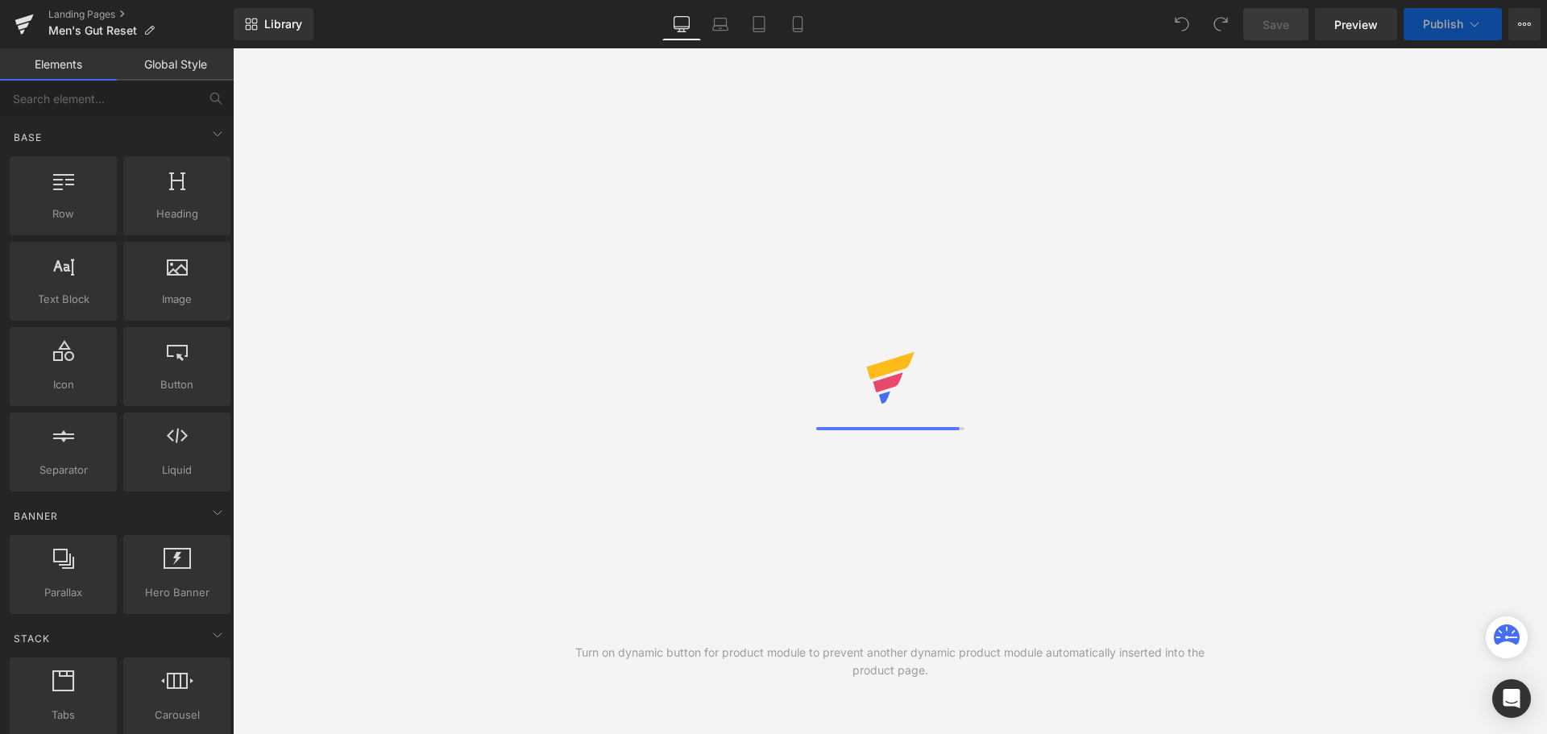  What do you see at coordinates (63, 384) in the screenshot?
I see `span: Icon` at bounding box center [63, 384].